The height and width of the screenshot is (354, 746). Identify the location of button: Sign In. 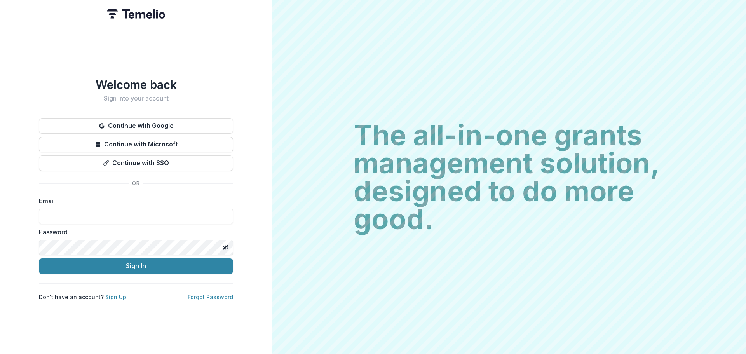
(136, 266).